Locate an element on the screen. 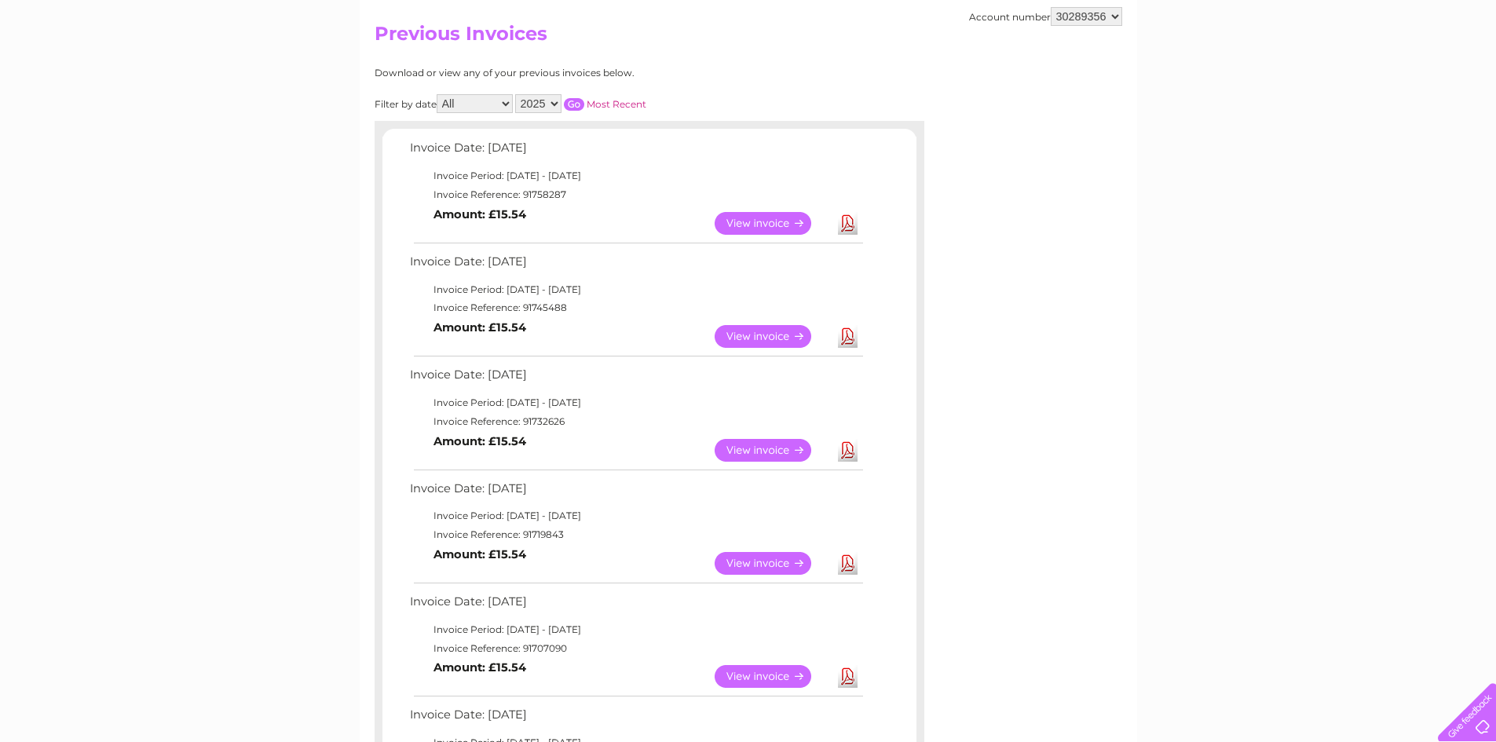 The width and height of the screenshot is (1496, 742). td: Invoice Reference: 91745488 is located at coordinates (635, 308).